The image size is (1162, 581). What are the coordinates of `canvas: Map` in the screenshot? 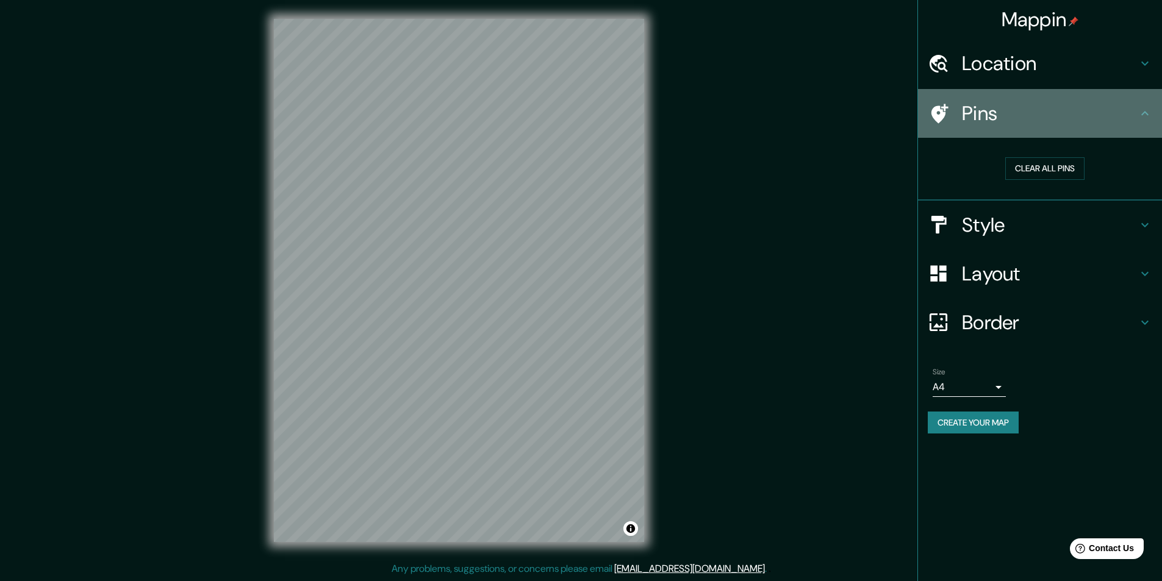 It's located at (459, 281).